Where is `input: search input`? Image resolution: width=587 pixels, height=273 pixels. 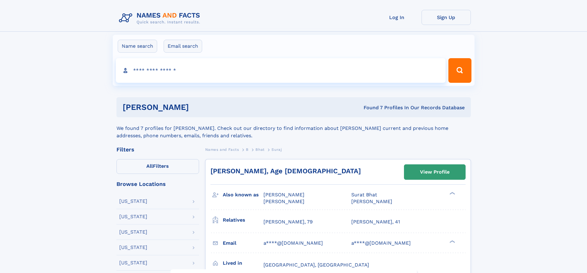
input: search input is located at coordinates (281, 71).